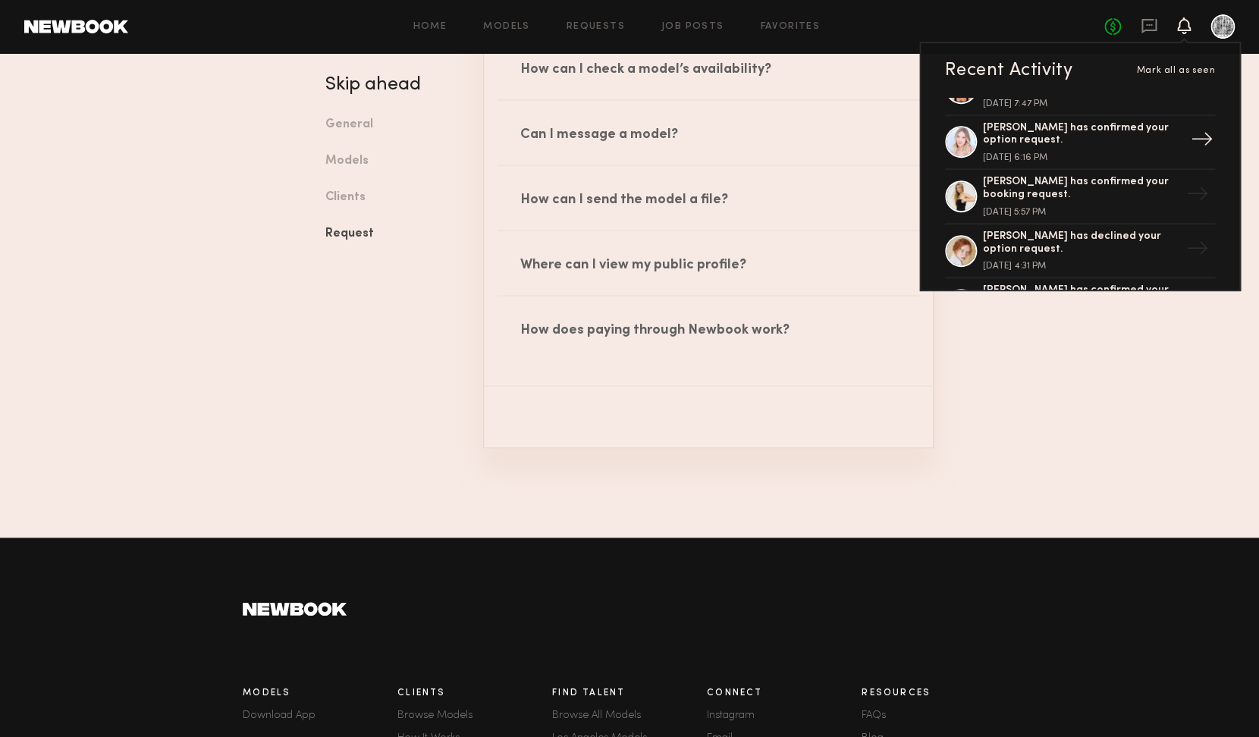  What do you see at coordinates (393, 198) in the screenshot?
I see `a: Clients` at bounding box center [393, 198].